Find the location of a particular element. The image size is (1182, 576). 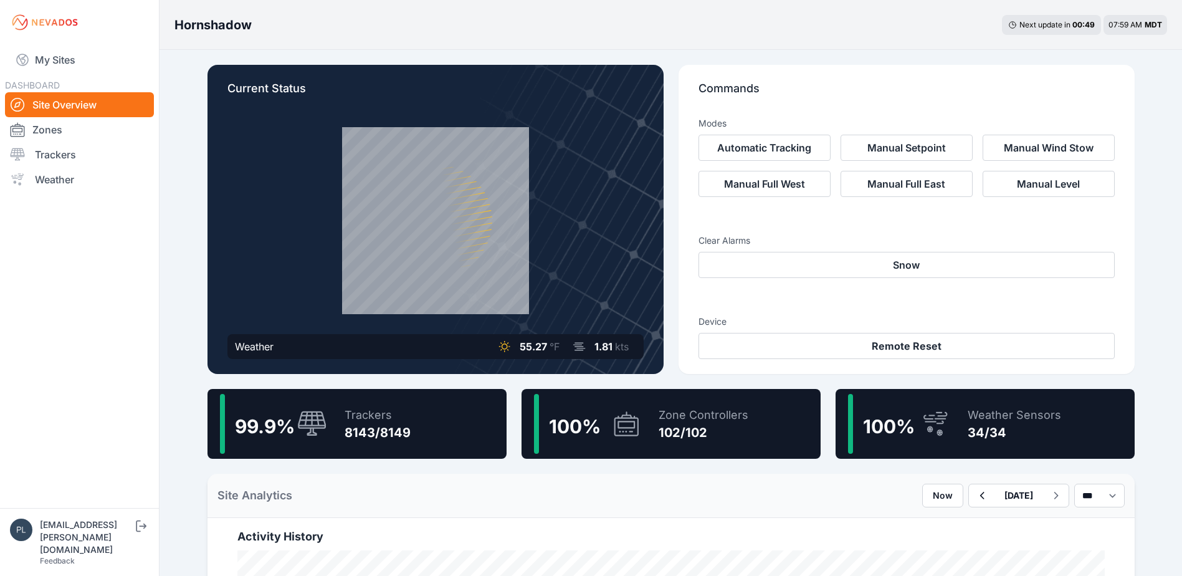

div: 34/34 is located at coordinates (1014, 432).